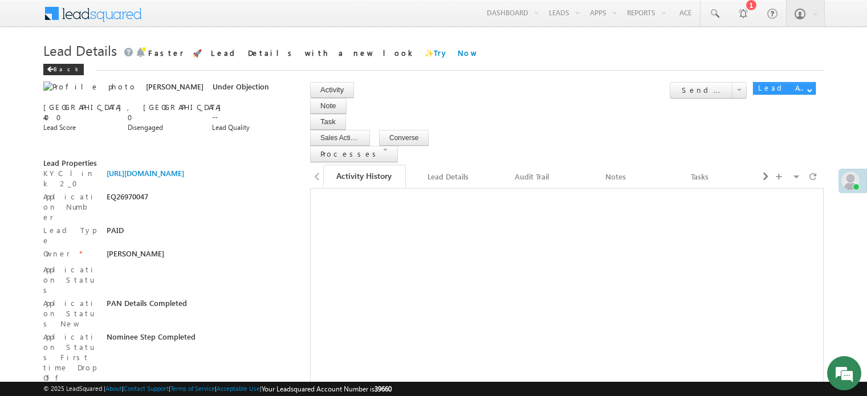 The image size is (867, 396). What do you see at coordinates (354, 154) in the screenshot?
I see `button: Processes` at bounding box center [354, 154].